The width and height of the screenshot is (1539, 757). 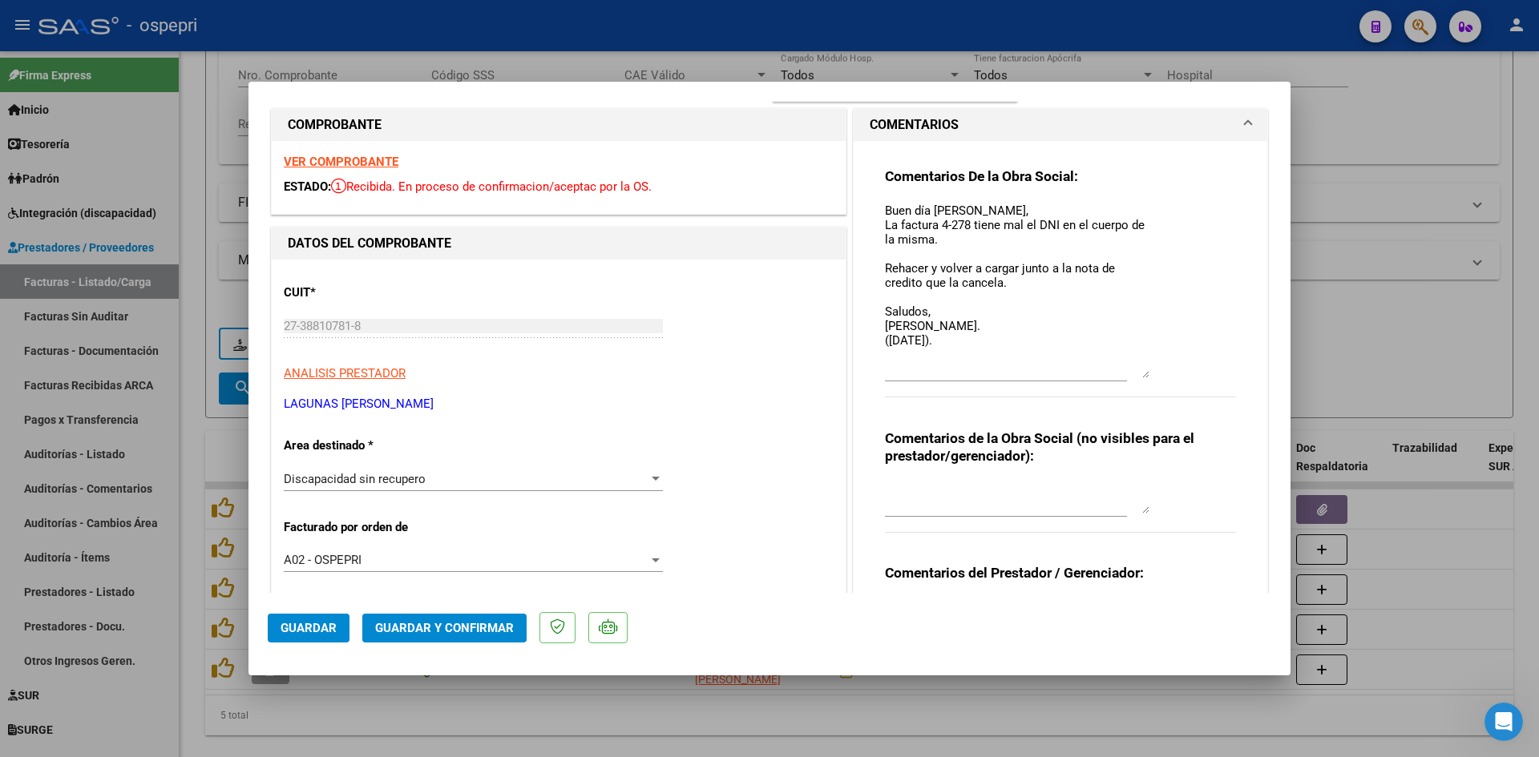 I want to click on button: Guardar, so click(x=309, y=628).